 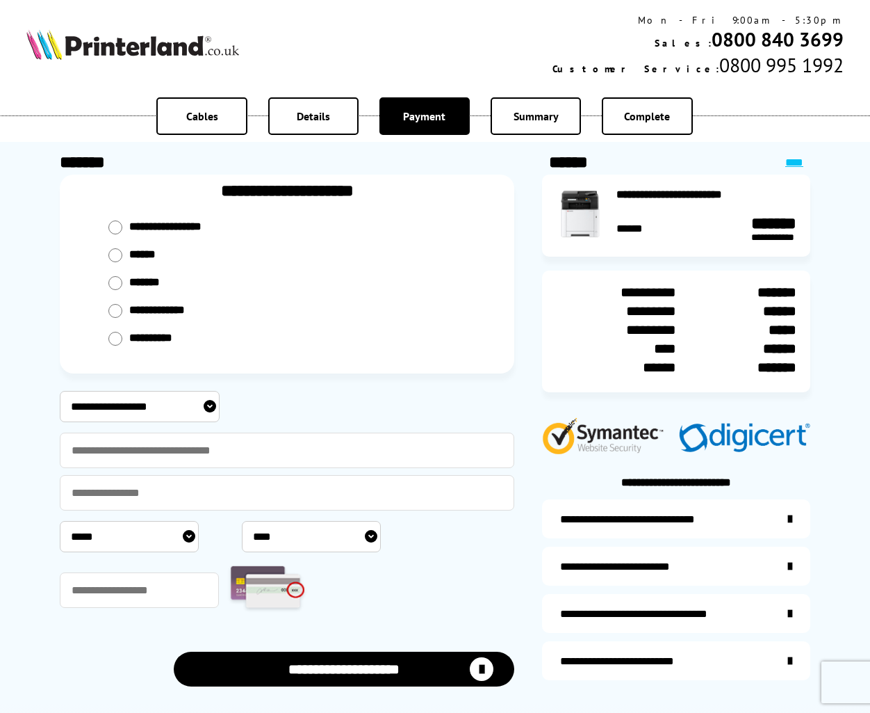 I want to click on a: additional-ink, so click(x=676, y=519).